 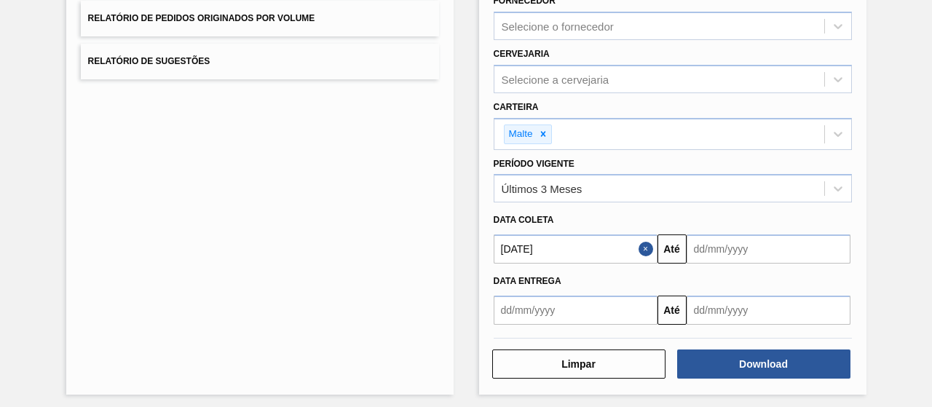 I want to click on span: Relatório de Pedidos Originados por Volume, so click(x=202, y=18).